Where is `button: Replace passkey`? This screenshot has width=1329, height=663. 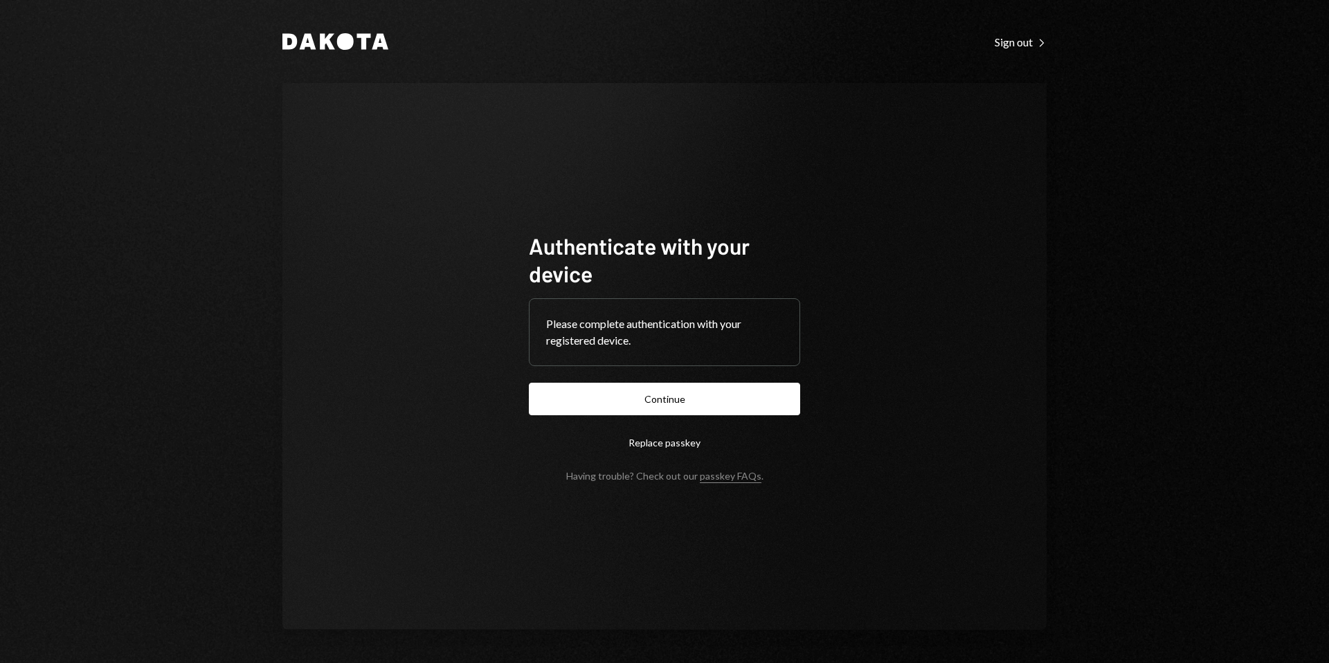
button: Replace passkey is located at coordinates (664, 442).